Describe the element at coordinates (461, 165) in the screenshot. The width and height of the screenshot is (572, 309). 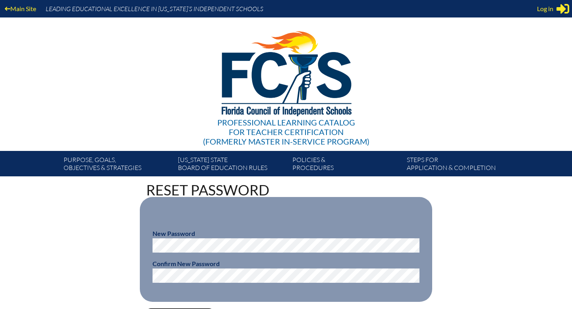
I see `a: Steps forapplication & completion` at that location.